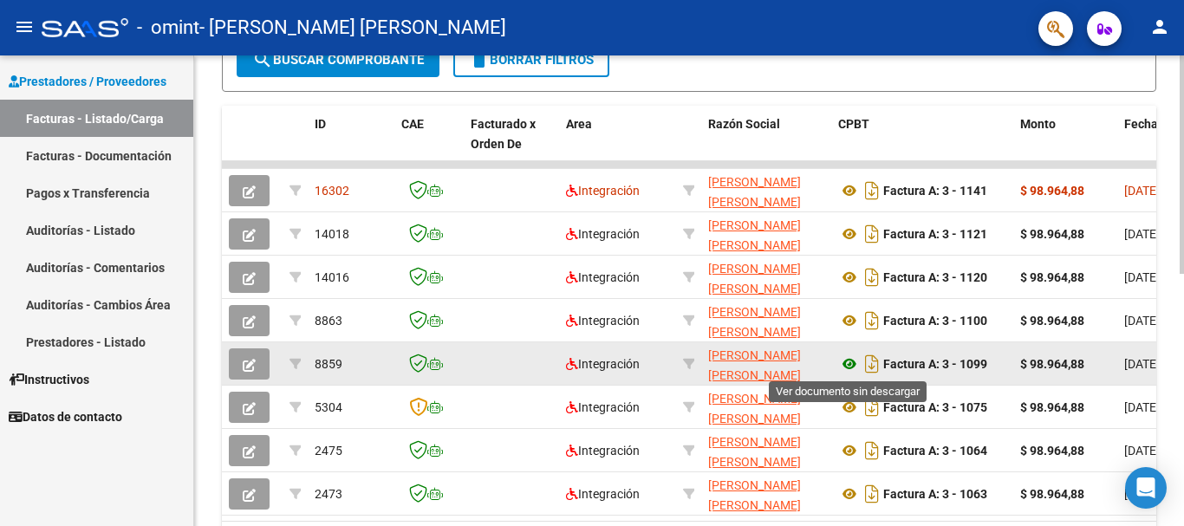  Describe the element at coordinates (1146, 488) in the screenshot. I see `div: Open Intercom Messenger` at that location.